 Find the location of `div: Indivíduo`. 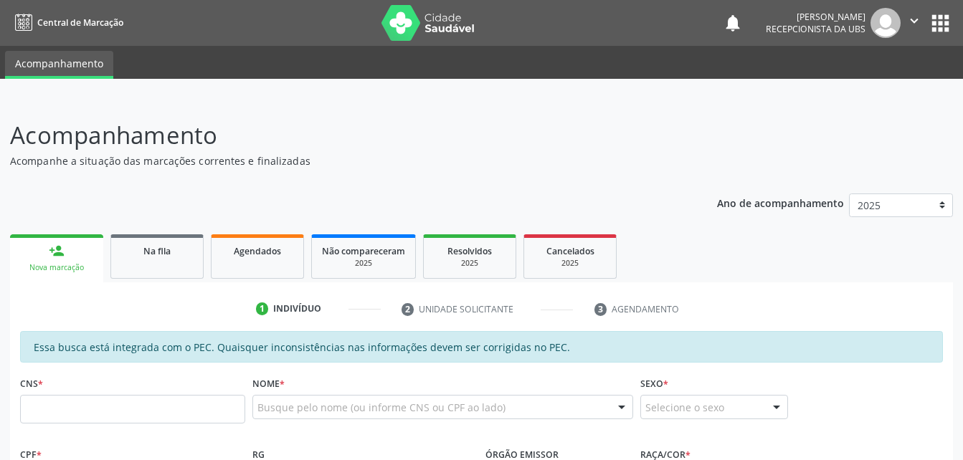

div: Indivíduo is located at coordinates (297, 309).